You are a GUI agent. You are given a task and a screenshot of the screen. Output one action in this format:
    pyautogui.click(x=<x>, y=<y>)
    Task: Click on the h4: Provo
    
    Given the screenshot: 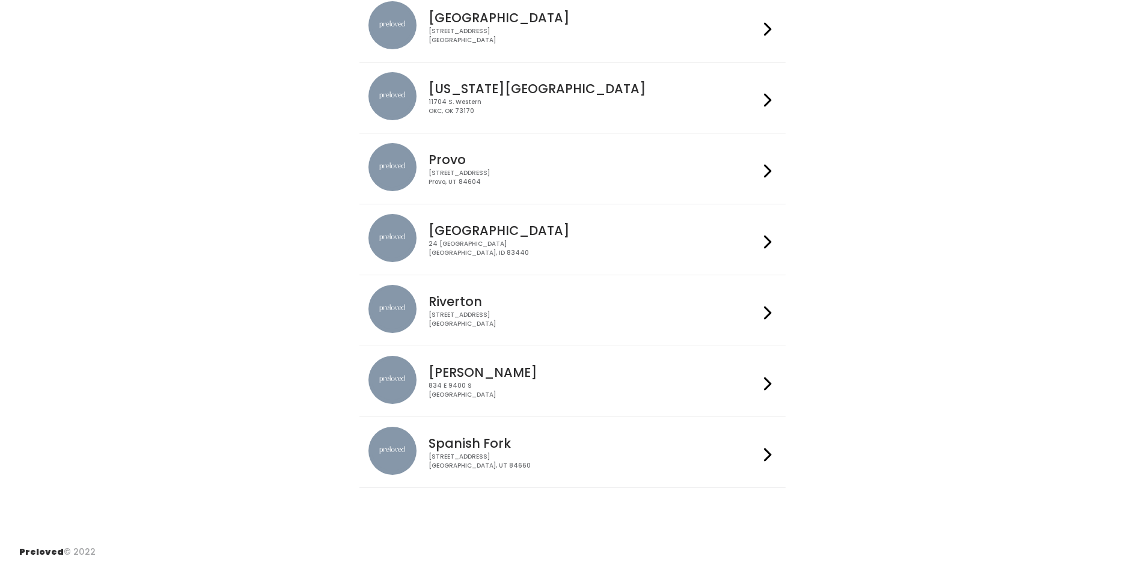 What is the action you would take?
    pyautogui.click(x=594, y=159)
    